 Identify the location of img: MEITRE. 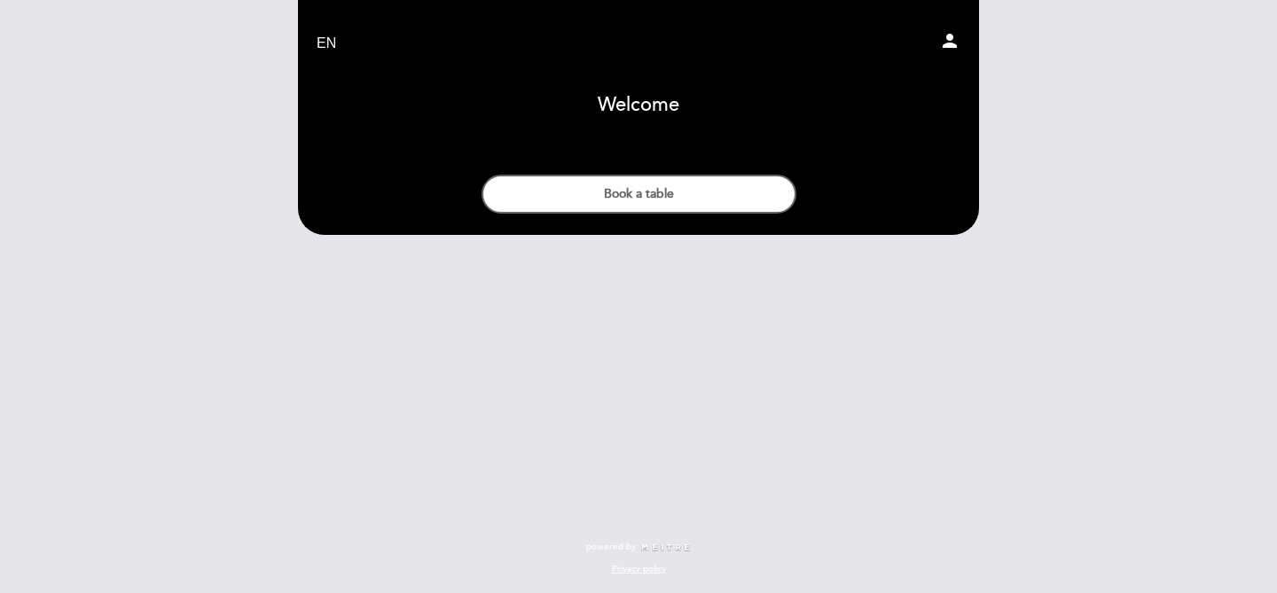
(665, 548).